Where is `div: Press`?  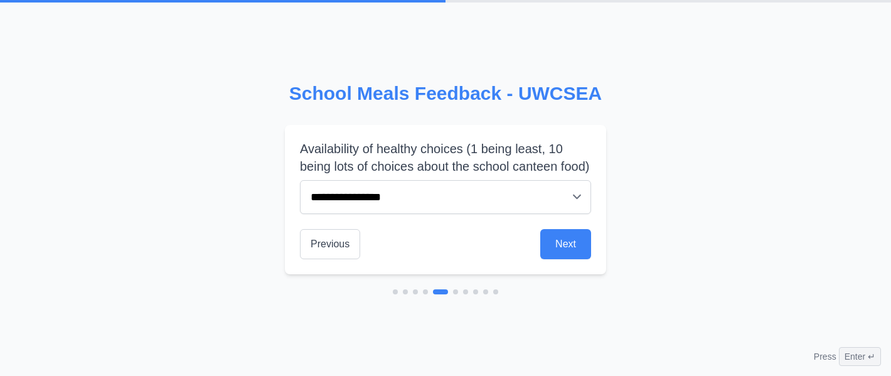
div: Press is located at coordinates (847, 356).